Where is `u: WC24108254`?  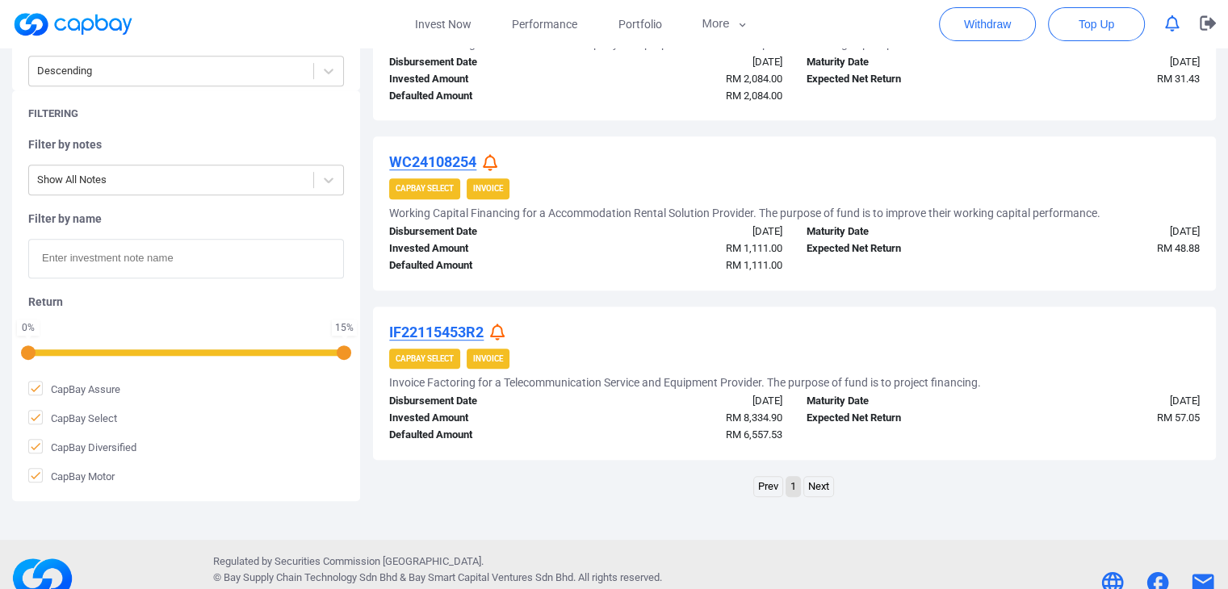
u: WC24108254 is located at coordinates (433, 161).